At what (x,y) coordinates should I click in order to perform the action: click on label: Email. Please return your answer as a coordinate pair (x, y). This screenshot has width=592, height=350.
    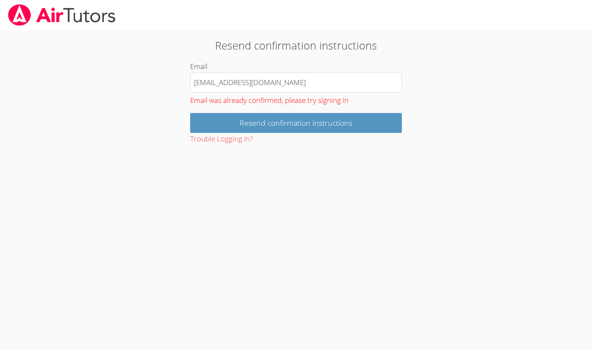
    Looking at the image, I should click on (198, 66).